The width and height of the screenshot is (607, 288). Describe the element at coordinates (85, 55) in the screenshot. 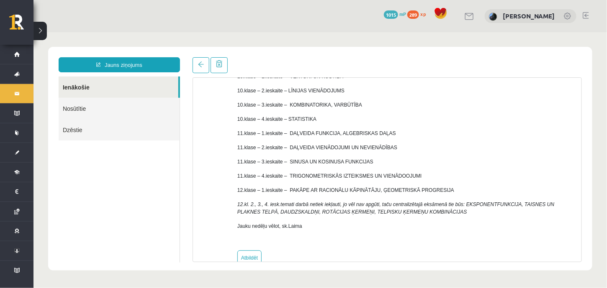

I see `a: Ienākošie` at that location.